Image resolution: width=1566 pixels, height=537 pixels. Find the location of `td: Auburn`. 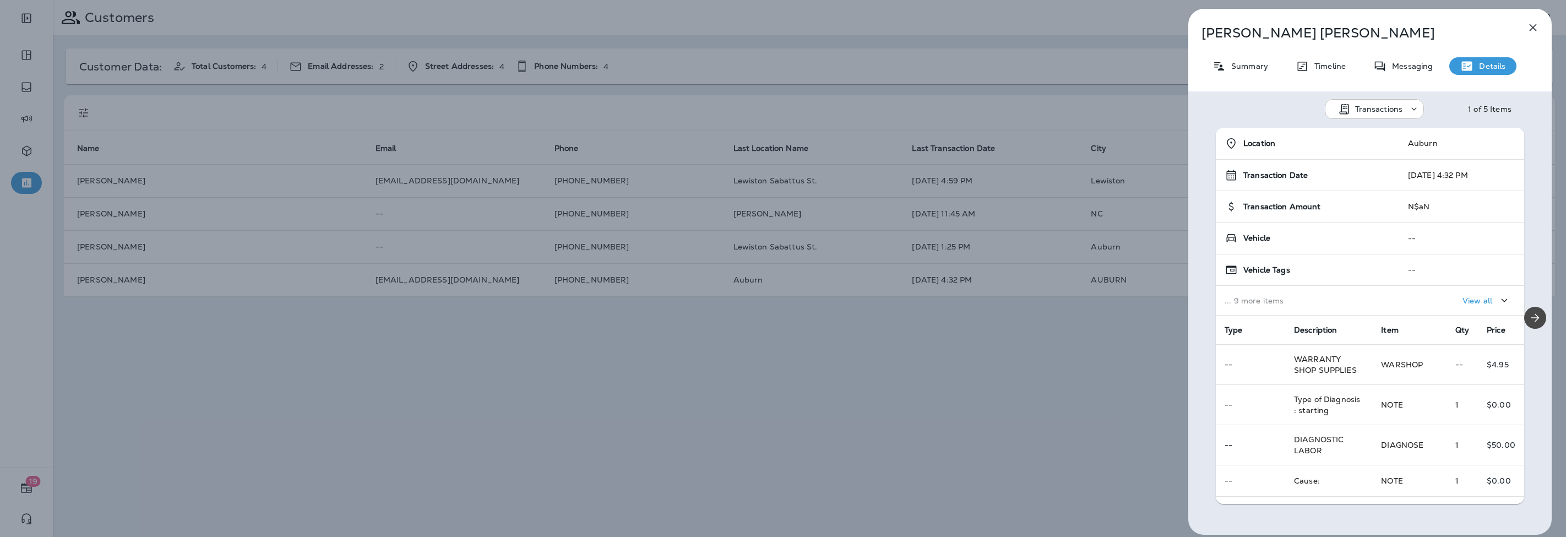

td: Auburn is located at coordinates (1462, 144).